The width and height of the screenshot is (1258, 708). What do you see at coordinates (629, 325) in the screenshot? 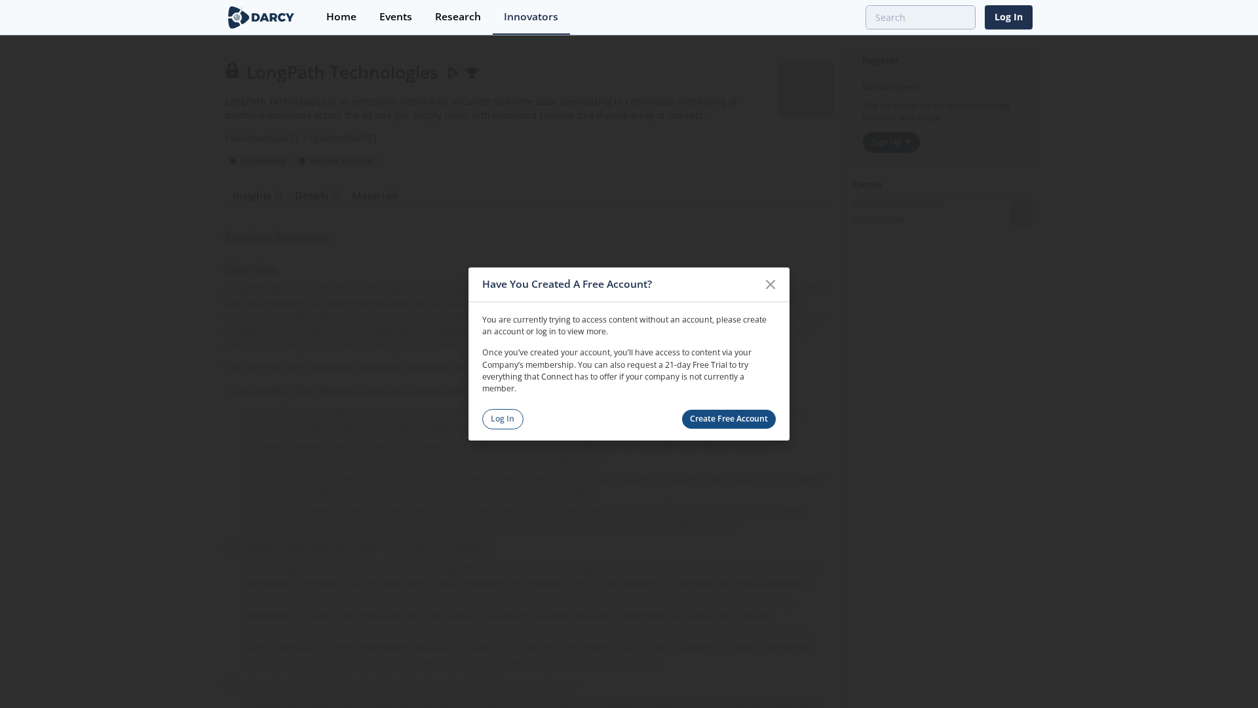
I see `p: You are currently trying to access content without an account, please create an account or log in...` at bounding box center [629, 325].